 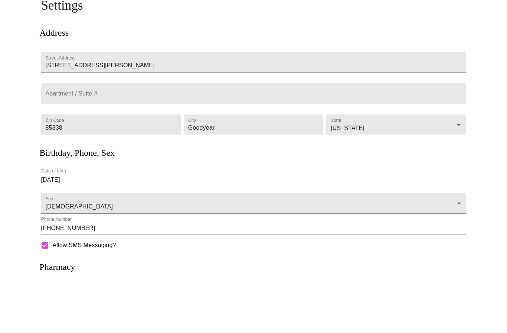 I want to click on h3: Pharmacy, so click(x=58, y=267).